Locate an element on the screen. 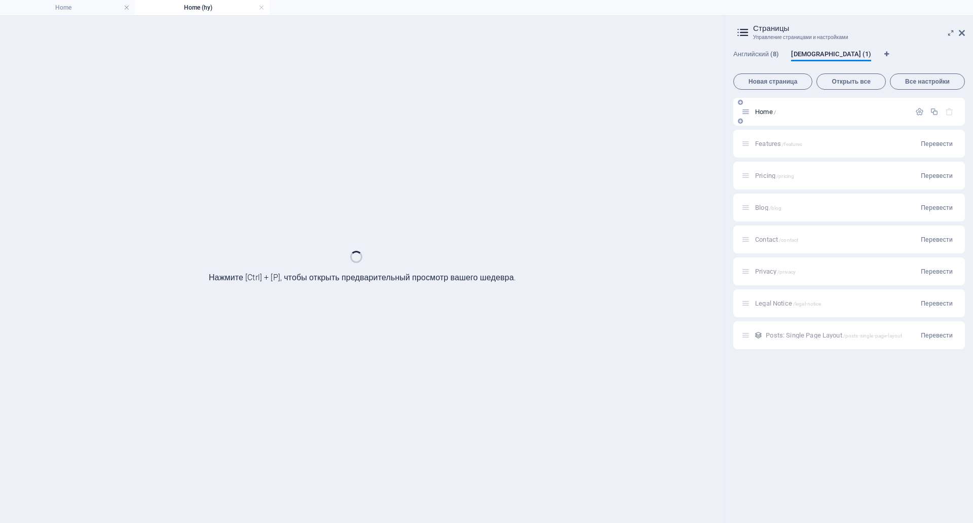  h3: Управление страницами и настройками is located at coordinates (849, 37).